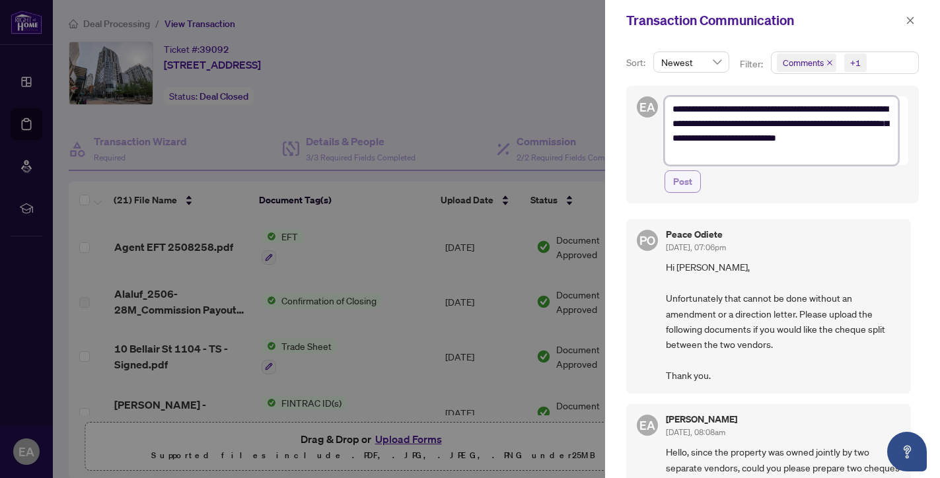 The image size is (940, 478). What do you see at coordinates (647, 240) in the screenshot?
I see `span: PO` at bounding box center [647, 240].